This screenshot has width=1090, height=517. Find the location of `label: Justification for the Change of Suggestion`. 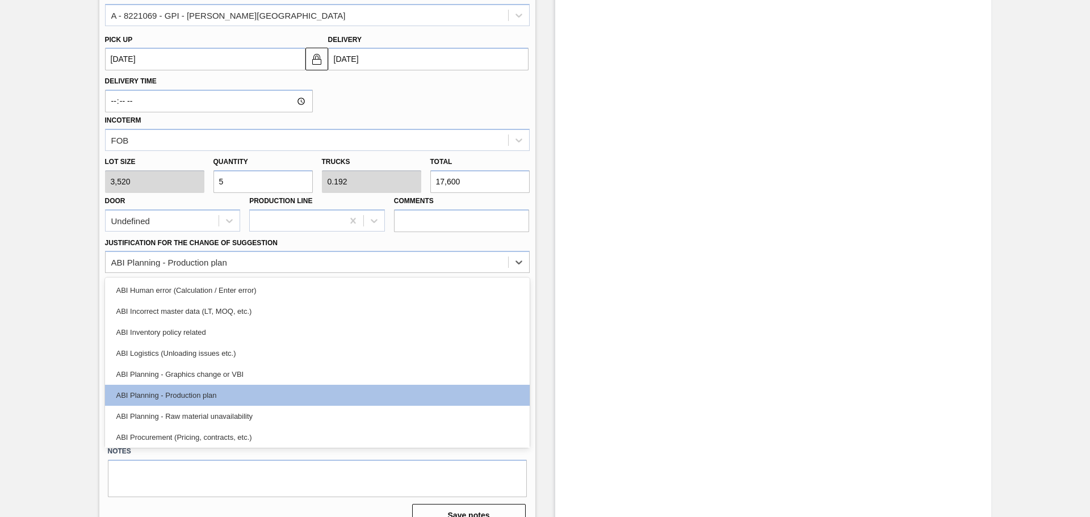

label: Justification for the Change of Suggestion is located at coordinates (191, 243).